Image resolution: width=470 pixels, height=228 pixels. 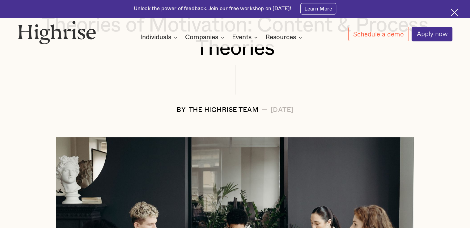 I want to click on img: Cross icon, so click(x=455, y=12).